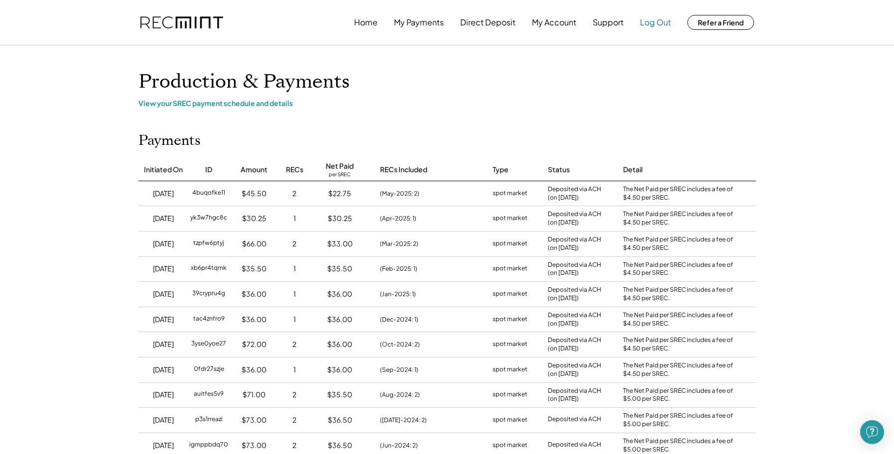 This screenshot has width=894, height=454. I want to click on div: $33.00, so click(340, 244).